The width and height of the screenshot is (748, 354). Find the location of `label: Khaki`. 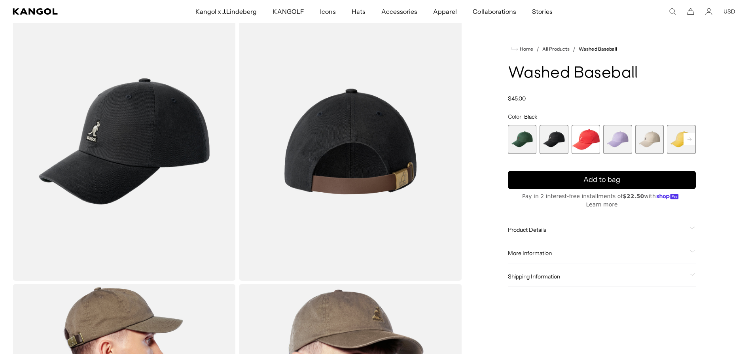

label: Khaki is located at coordinates (649, 139).